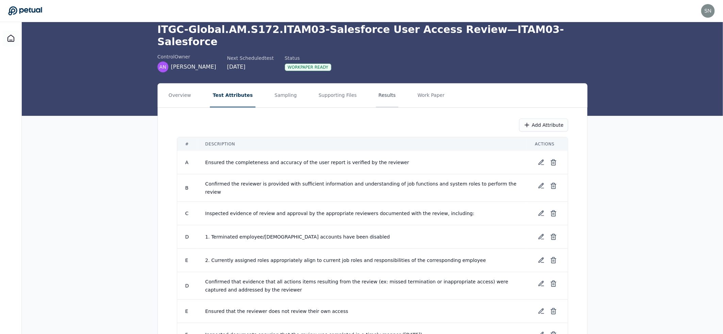 The width and height of the screenshot is (723, 334). I want to click on div: Status, so click(308, 58).